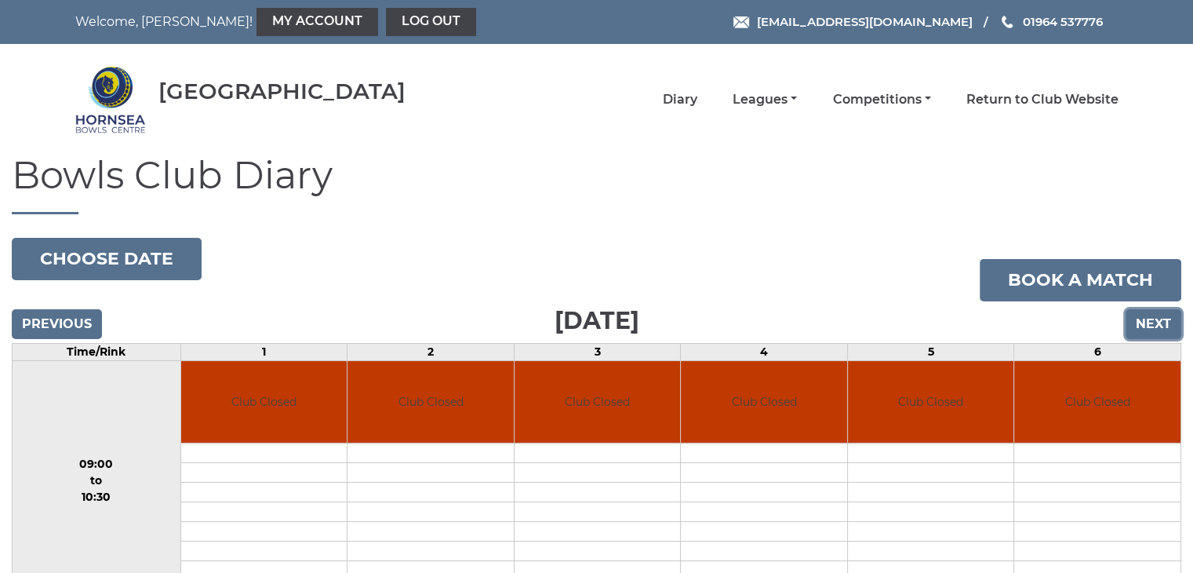 Image resolution: width=1193 pixels, height=573 pixels. I want to click on td: 1, so click(264, 351).